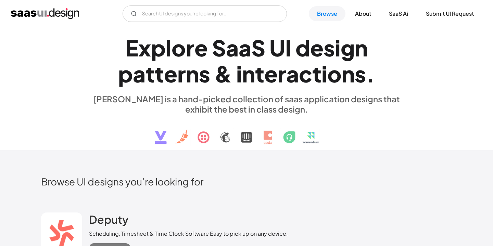  I want to click on div: c, so click(305, 74).